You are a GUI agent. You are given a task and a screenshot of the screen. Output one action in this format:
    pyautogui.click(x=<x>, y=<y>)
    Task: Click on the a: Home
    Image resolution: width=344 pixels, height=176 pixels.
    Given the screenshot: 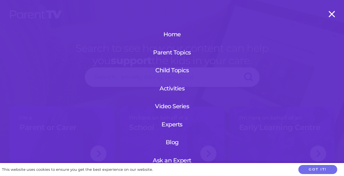 What is the action you would take?
    pyautogui.click(x=172, y=34)
    